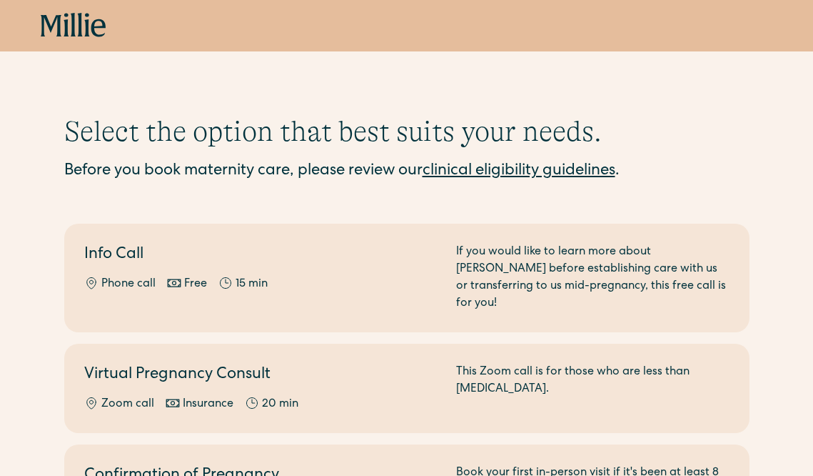  What do you see at coordinates (261, 255) in the screenshot?
I see `h2: Info Call` at bounding box center [261, 255].